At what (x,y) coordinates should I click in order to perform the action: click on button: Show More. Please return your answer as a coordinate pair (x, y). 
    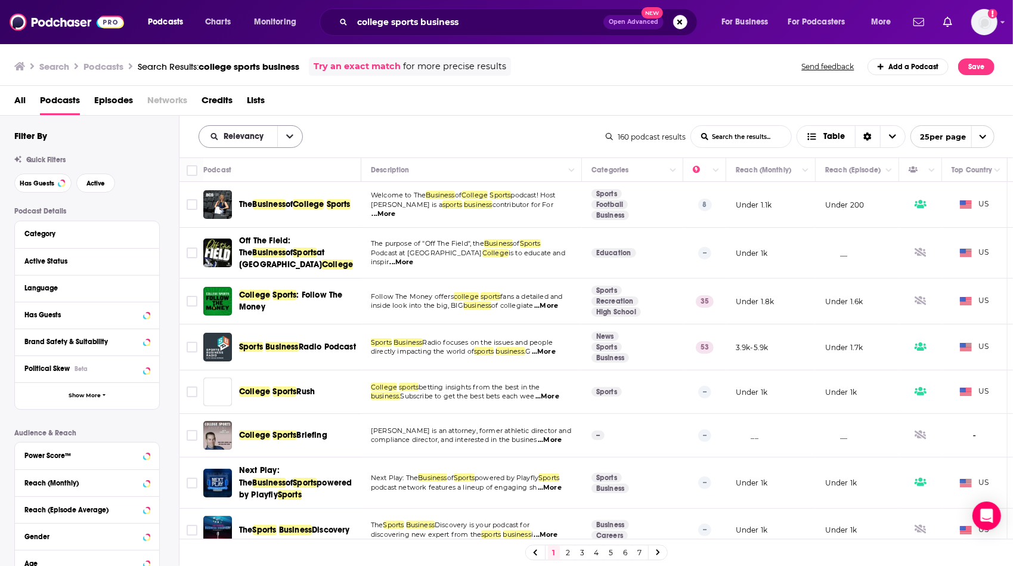
    Looking at the image, I should click on (87, 395).